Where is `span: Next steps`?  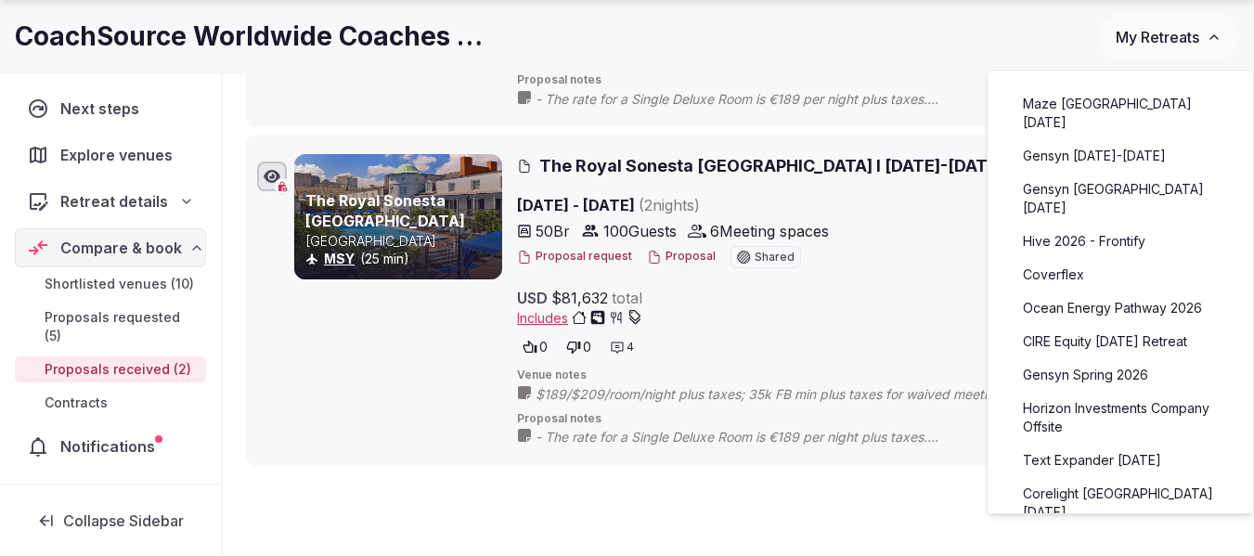 span: Next steps is located at coordinates (103, 109).